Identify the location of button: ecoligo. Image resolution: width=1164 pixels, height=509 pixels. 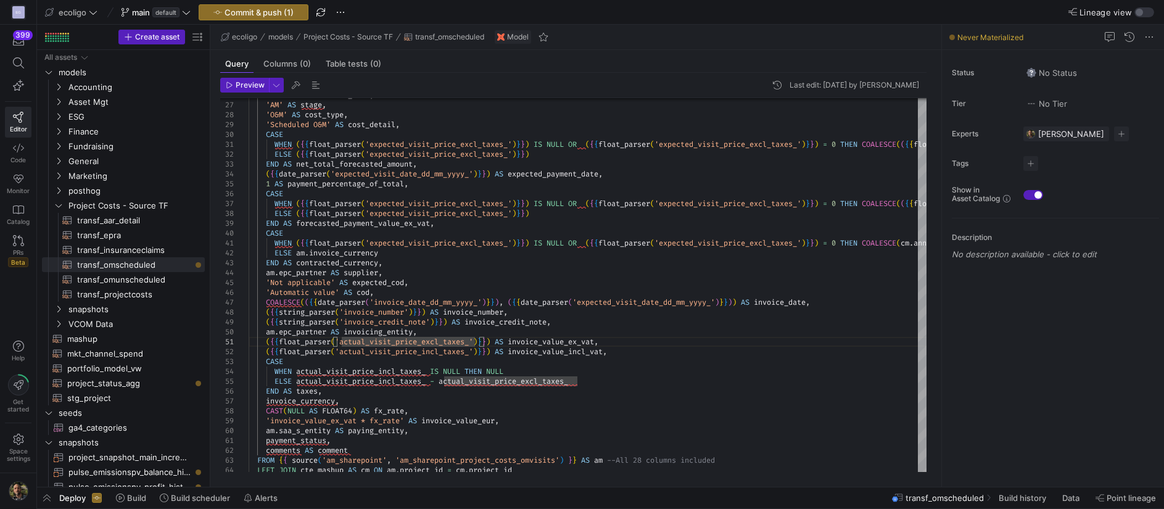
(71, 12).